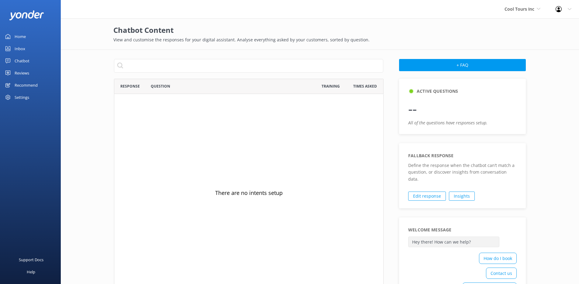  I want to click on div: Settings, so click(22, 97).